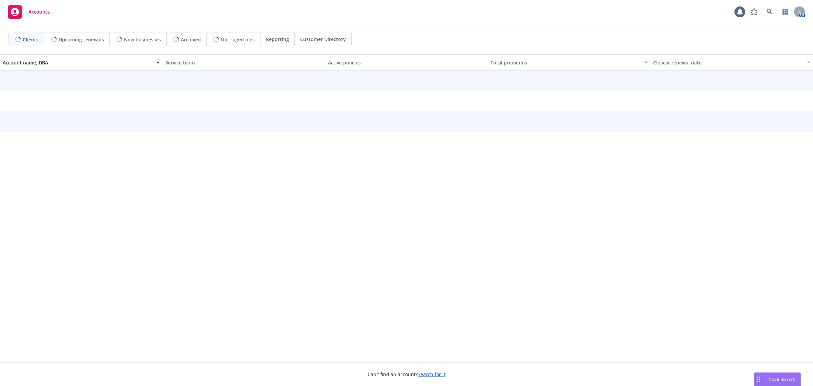 The width and height of the screenshot is (813, 386). Describe the element at coordinates (238, 39) in the screenshot. I see `span: Untriaged files` at that location.